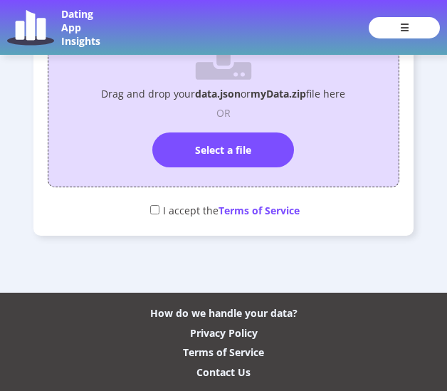 The height and width of the screenshot is (391, 447). Describe the element at coordinates (224, 209) in the screenshot. I see `div: I accept the` at that location.